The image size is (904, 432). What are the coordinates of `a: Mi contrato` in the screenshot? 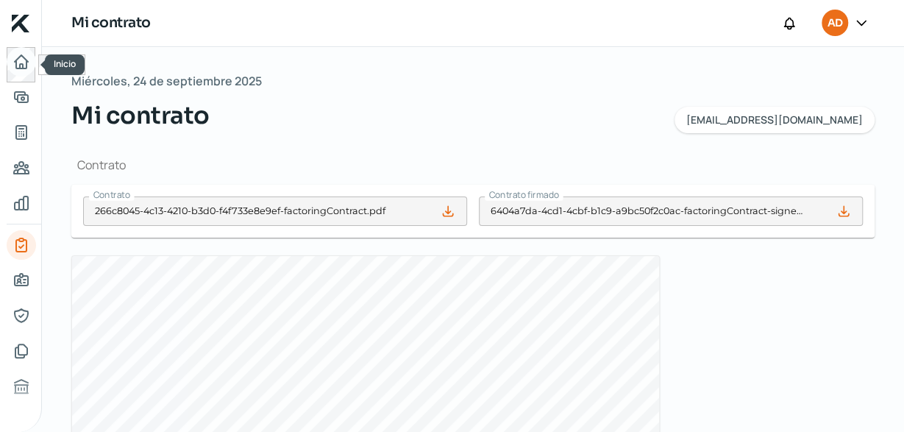 It's located at (21, 245).